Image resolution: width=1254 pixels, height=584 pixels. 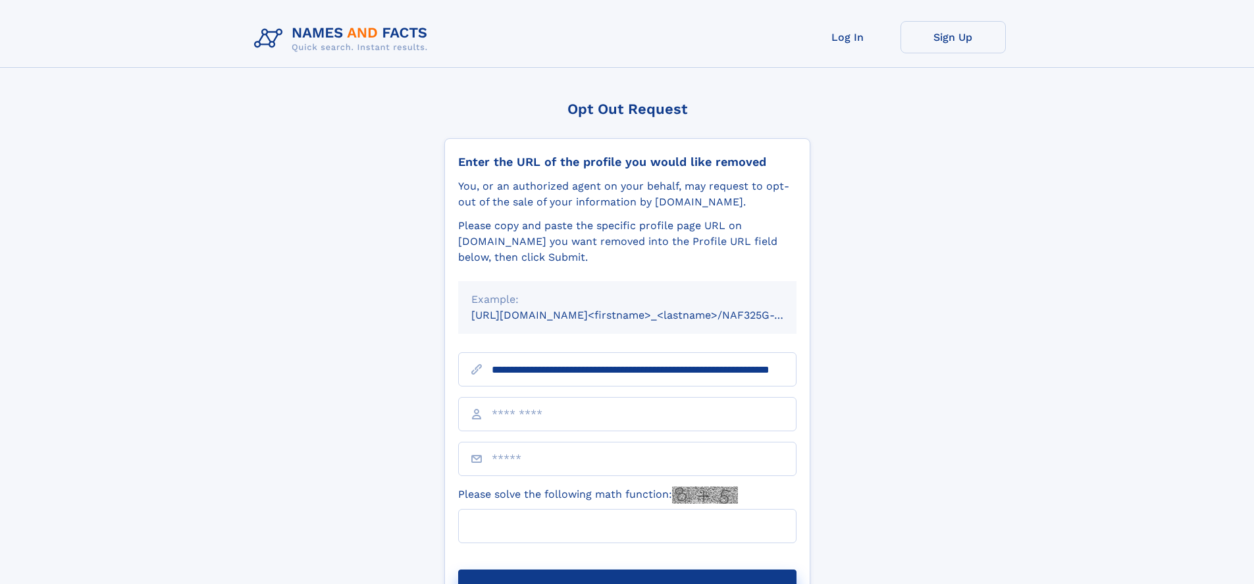 I want to click on label: Please solve the following math function:, so click(x=598, y=495).